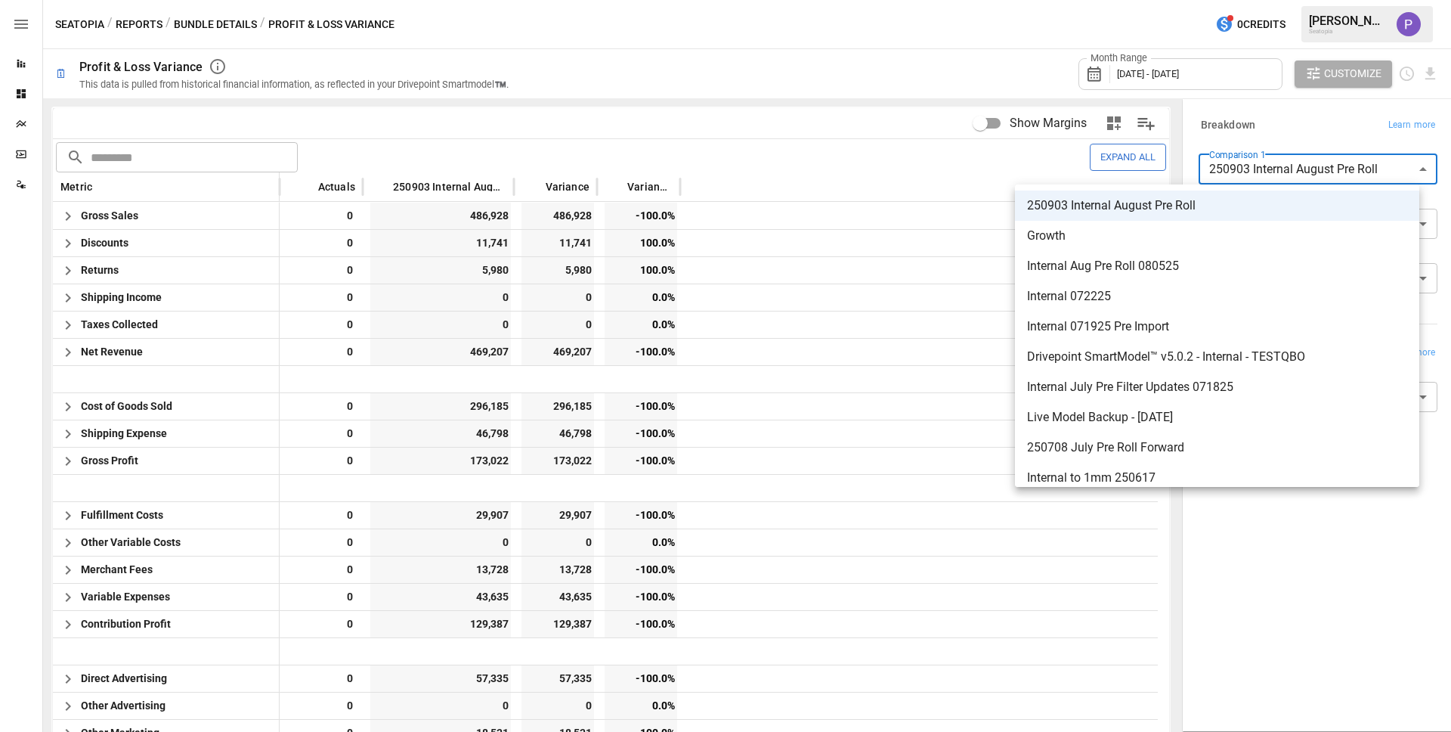 The image size is (1451, 732). I want to click on span: Growth, so click(1217, 236).